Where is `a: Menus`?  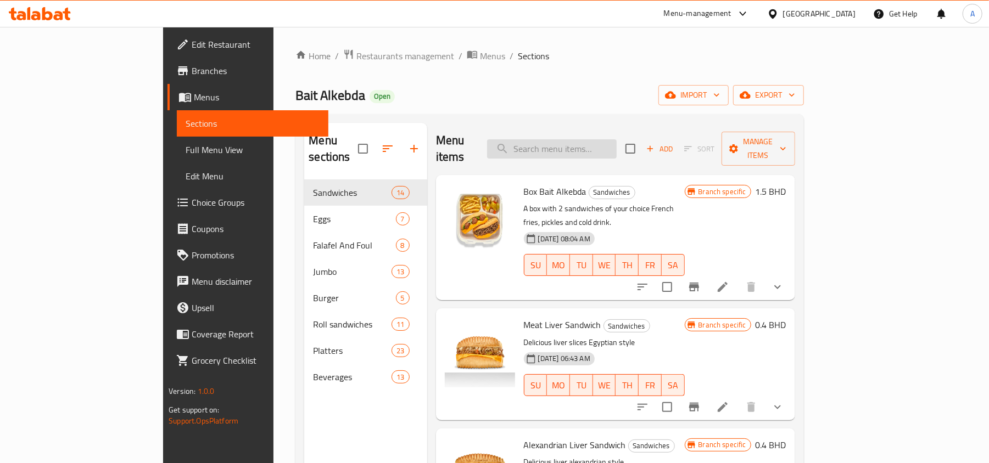 a: Menus is located at coordinates (248, 97).